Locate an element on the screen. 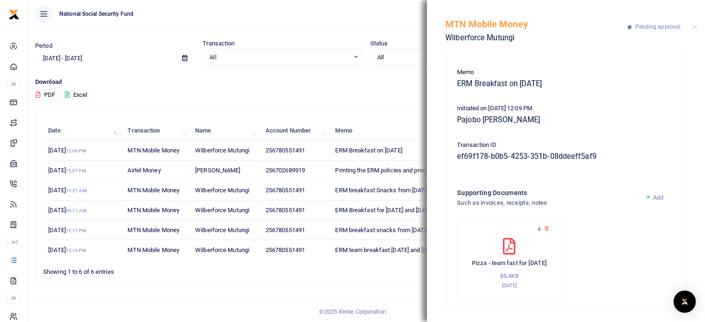 The width and height of the screenshot is (705, 322). h4: Such as invoices, receipts, notes is located at coordinates (547, 203).